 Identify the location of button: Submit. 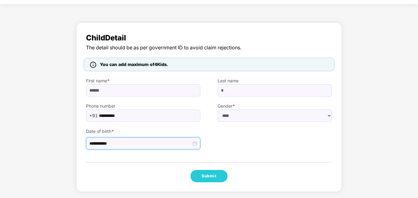
(209, 176).